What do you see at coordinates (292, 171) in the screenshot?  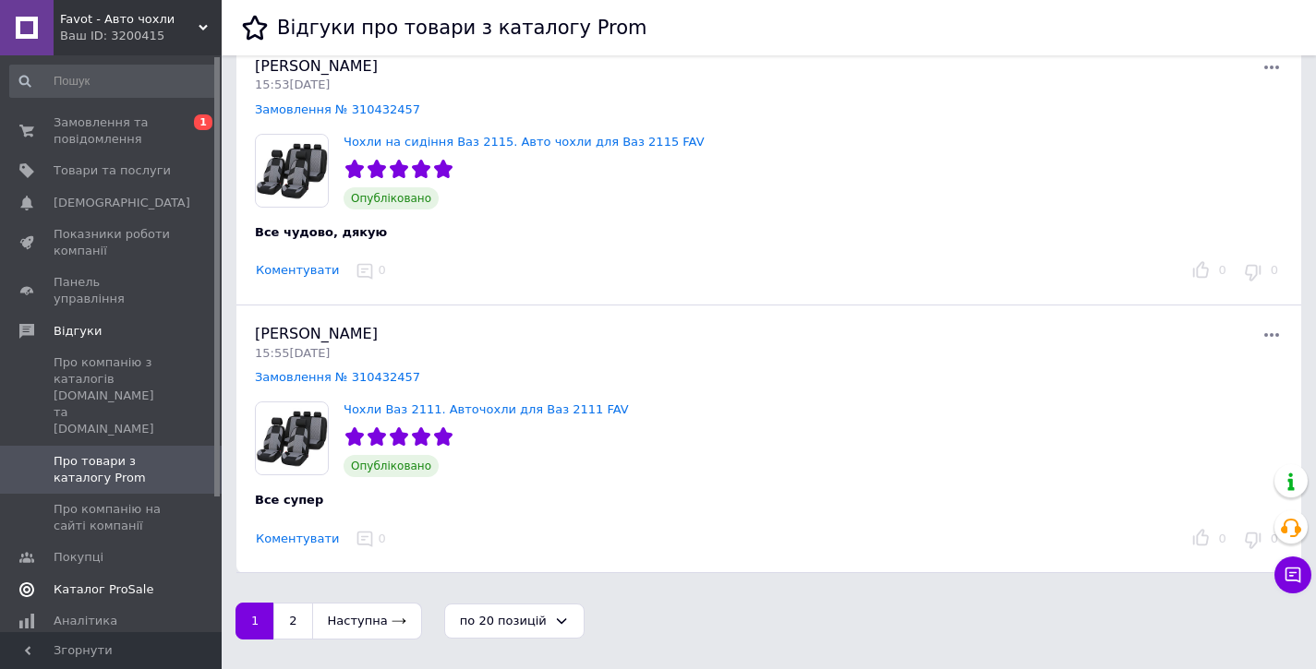 I see `img: Чохли на сидіння Ваз 2115. Авто чохли для Ваз 2115 FAV` at bounding box center [292, 171].